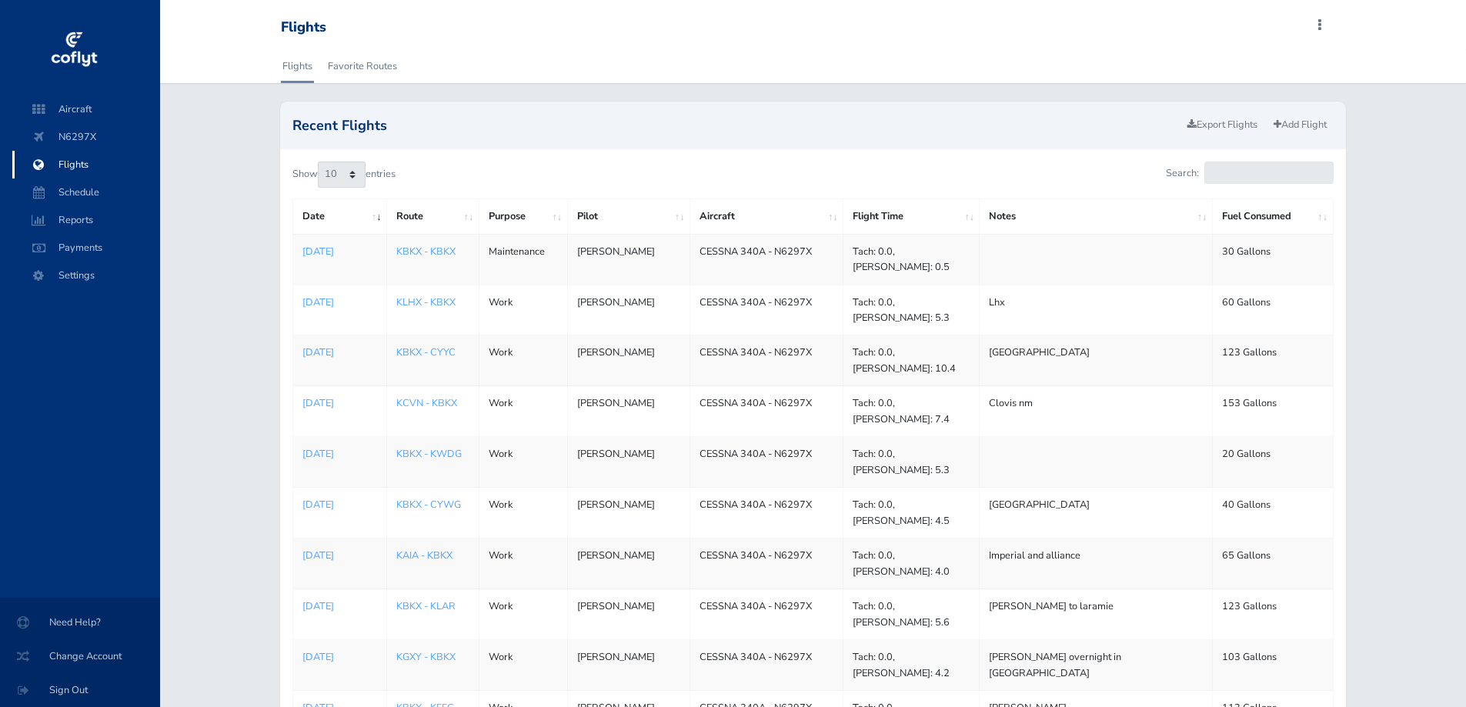 The width and height of the screenshot is (1466, 707). Describe the element at coordinates (1272, 259) in the screenshot. I see `td: 30 Gallons` at that location.